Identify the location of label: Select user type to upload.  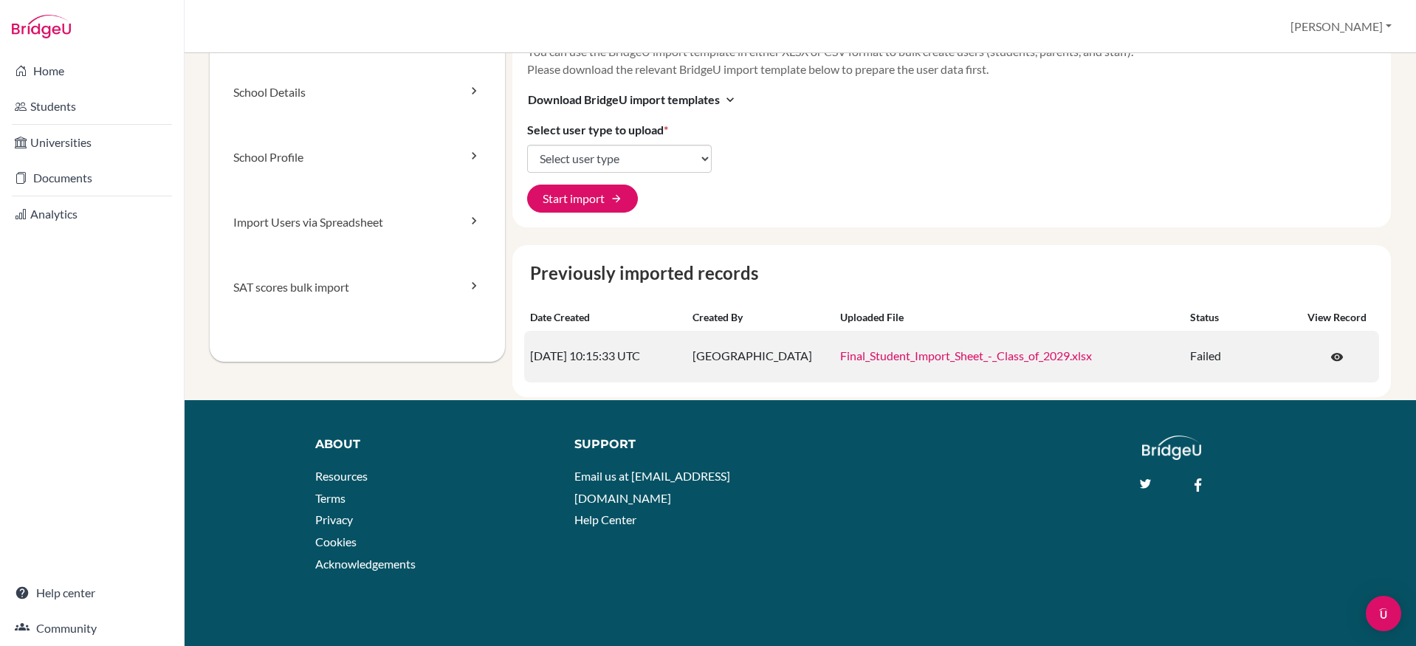
(597, 130).